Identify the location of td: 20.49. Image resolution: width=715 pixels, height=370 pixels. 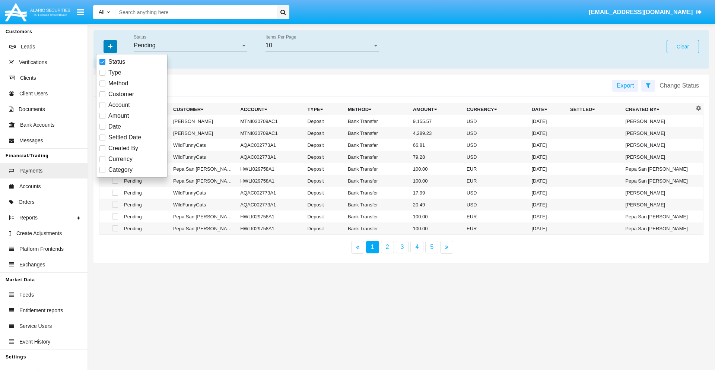
(437, 204).